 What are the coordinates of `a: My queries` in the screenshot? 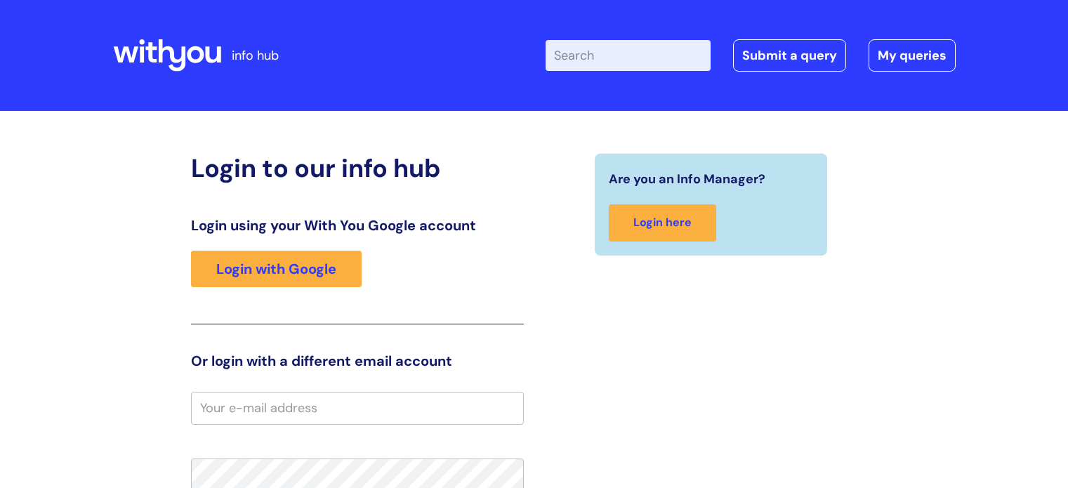 It's located at (913, 55).